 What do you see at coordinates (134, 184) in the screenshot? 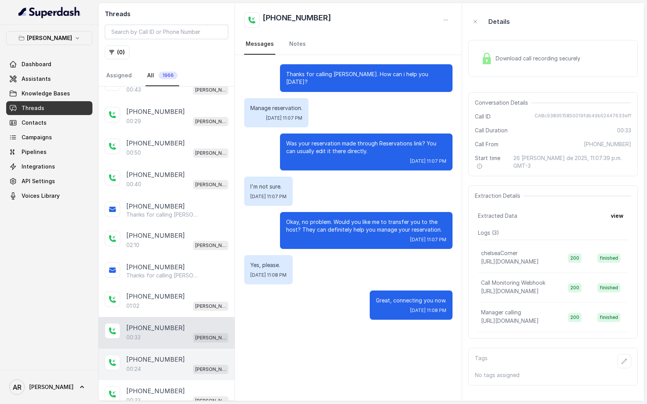
I see `p: 00:40` at bounding box center [134, 184].